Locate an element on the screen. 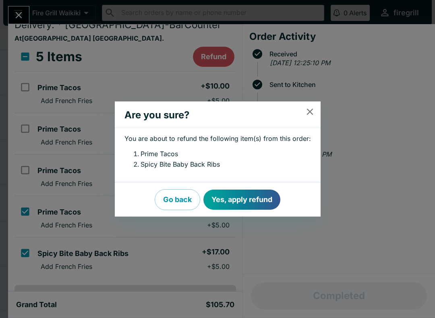  button: close is located at coordinates (309, 111).